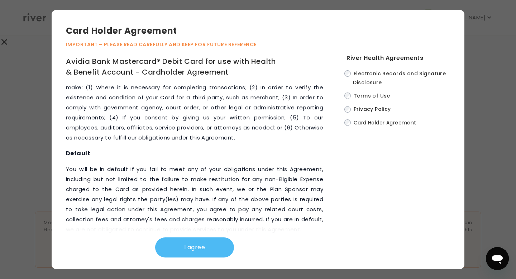 The image size is (516, 279). Describe the element at coordinates (200, 44) in the screenshot. I see `p: IMPORTANT – PLEASE READ CAREFULLY AND KEEP FOR FUTURE REFERENCE` at that location.